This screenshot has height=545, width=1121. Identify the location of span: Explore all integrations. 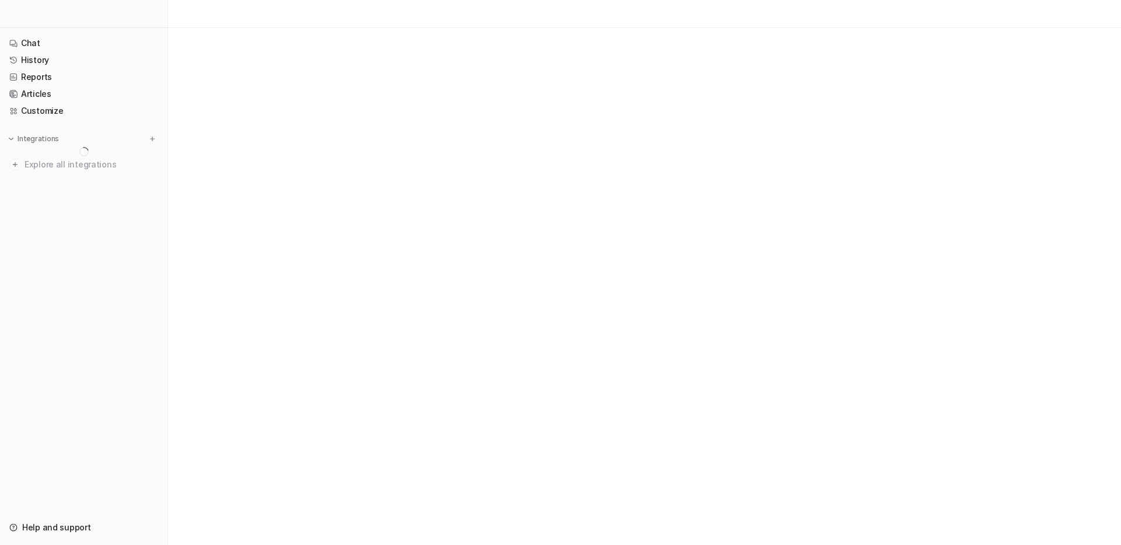
(91, 165).